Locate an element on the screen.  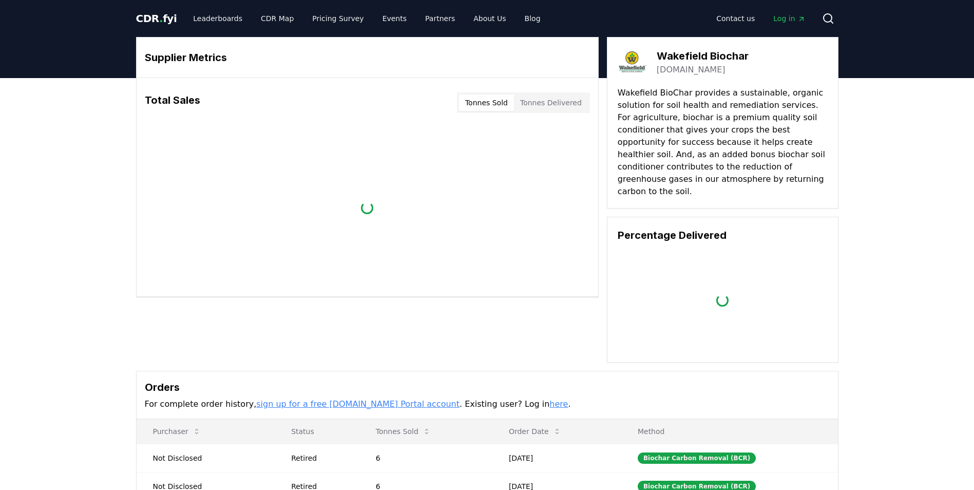
div: Biochar Carbon Removal (BCR) is located at coordinates (697, 458).